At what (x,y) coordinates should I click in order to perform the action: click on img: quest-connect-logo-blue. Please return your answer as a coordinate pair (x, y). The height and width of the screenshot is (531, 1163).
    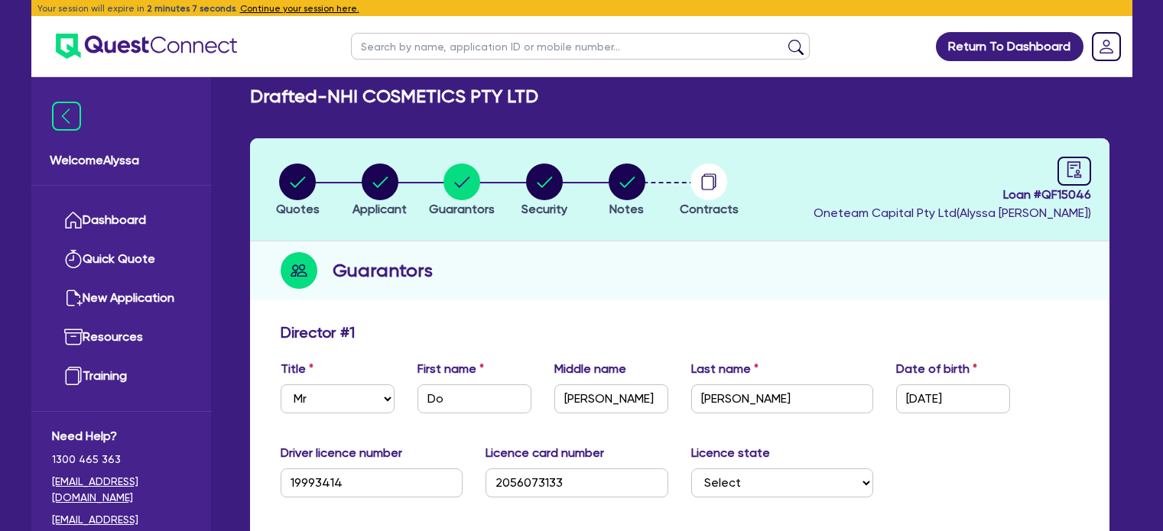
    Looking at the image, I should click on (146, 46).